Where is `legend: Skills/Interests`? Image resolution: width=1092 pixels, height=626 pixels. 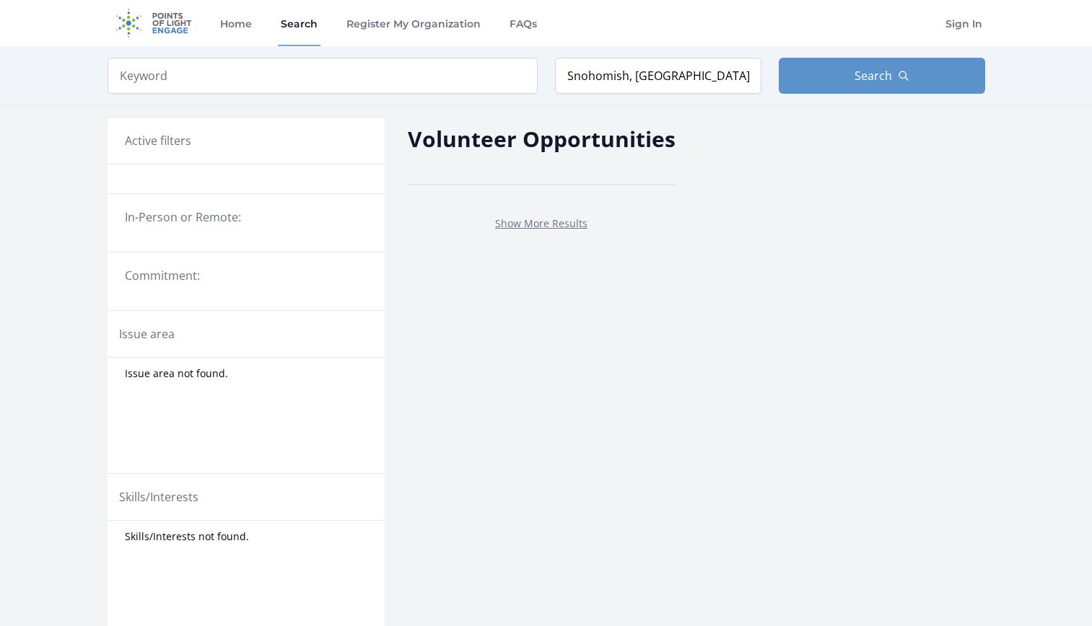
legend: Skills/Interests is located at coordinates (159, 497).